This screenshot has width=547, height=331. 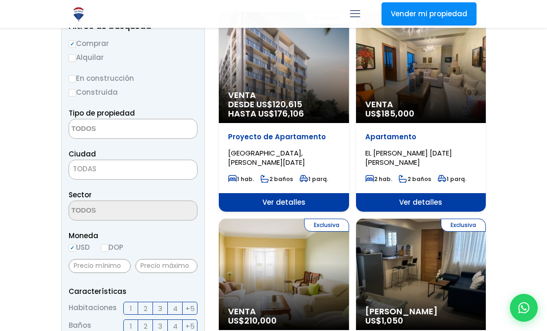 What do you see at coordinates (133, 78) in the screenshot?
I see `label: En construcción` at bounding box center [133, 78].